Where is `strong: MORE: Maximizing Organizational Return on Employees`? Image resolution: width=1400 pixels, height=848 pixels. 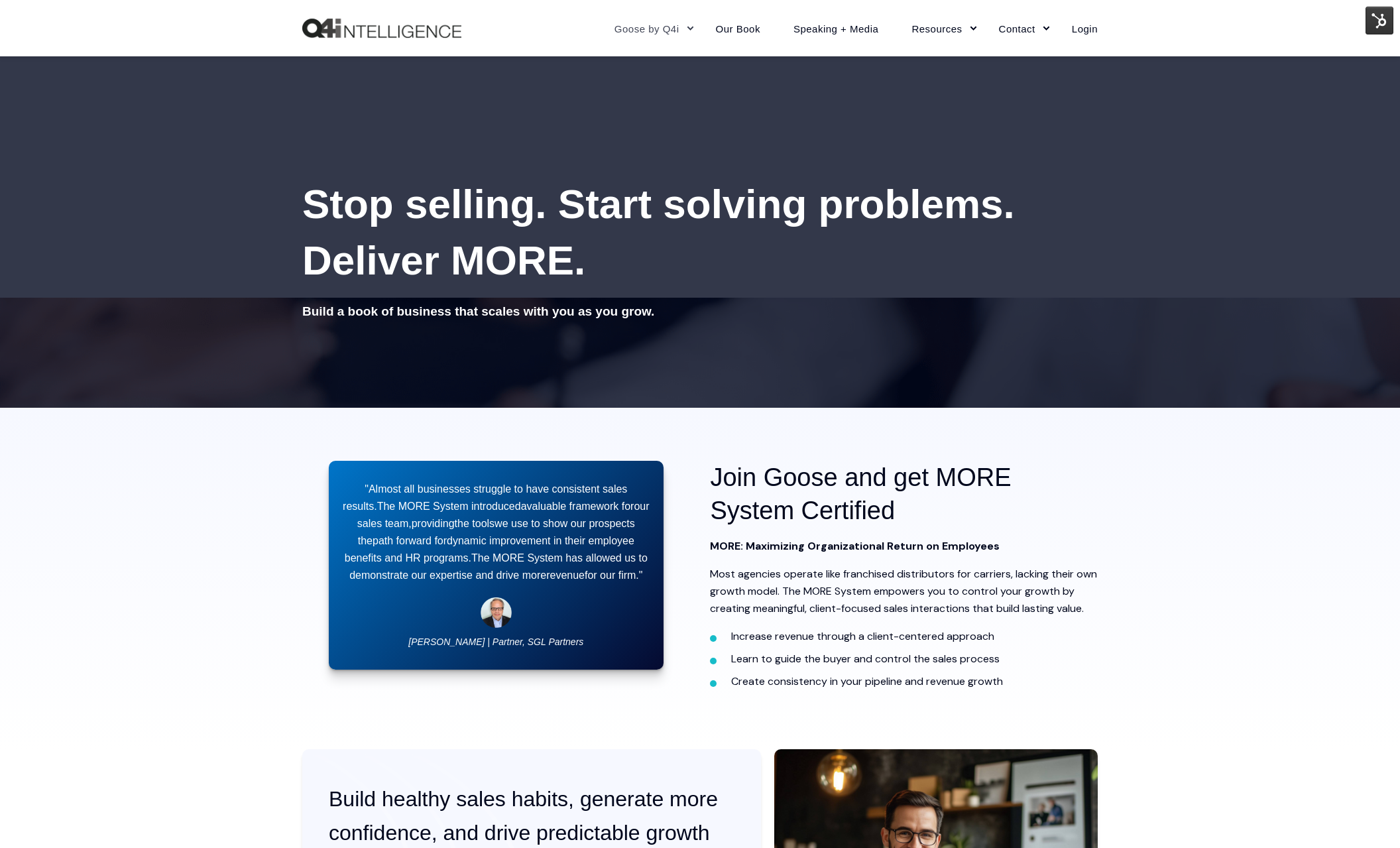 strong: MORE: Maximizing Organizational Return on Employees is located at coordinates (854, 546).